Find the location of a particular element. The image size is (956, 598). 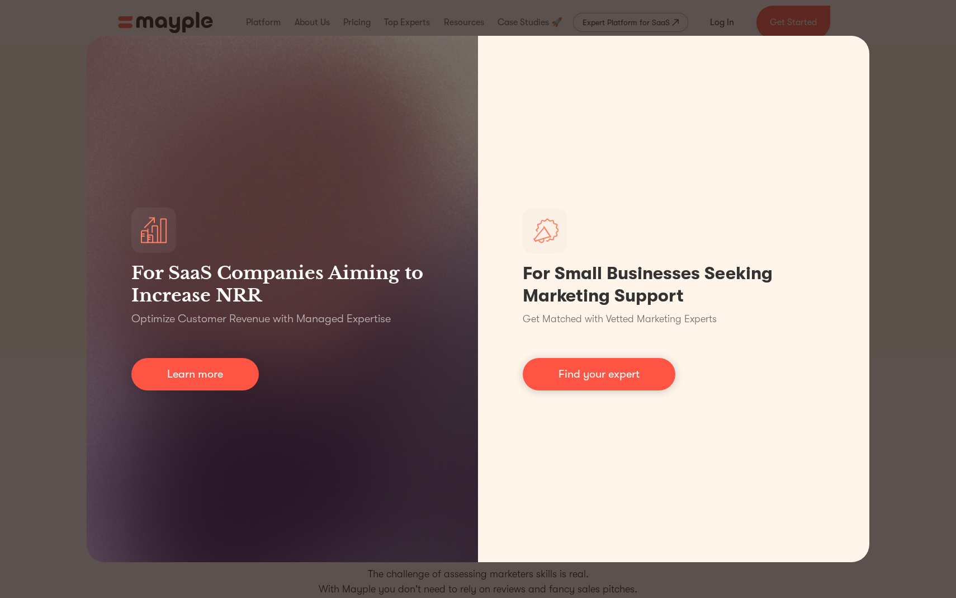

a: Learn more is located at coordinates (195, 374).